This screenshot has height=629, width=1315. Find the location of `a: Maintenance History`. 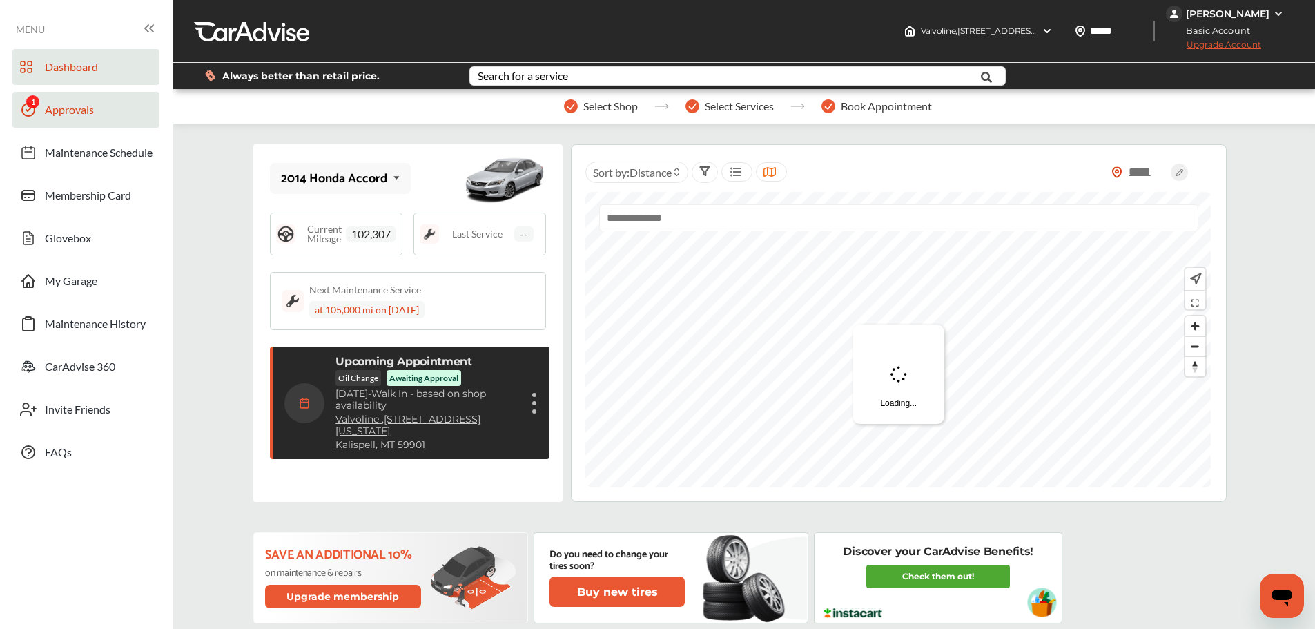

a: Maintenance History is located at coordinates (86, 324).